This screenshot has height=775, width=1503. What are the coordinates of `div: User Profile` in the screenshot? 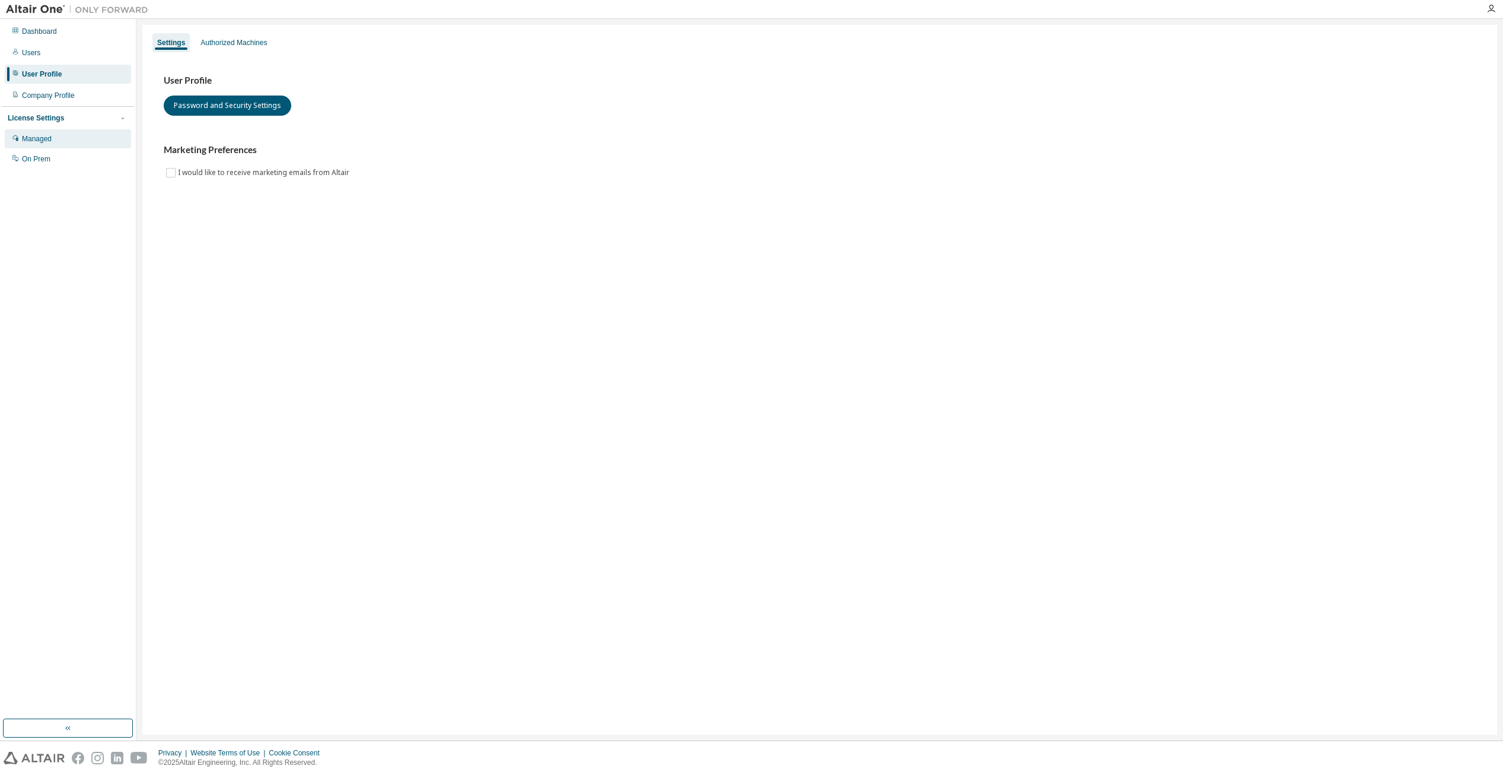 It's located at (42, 74).